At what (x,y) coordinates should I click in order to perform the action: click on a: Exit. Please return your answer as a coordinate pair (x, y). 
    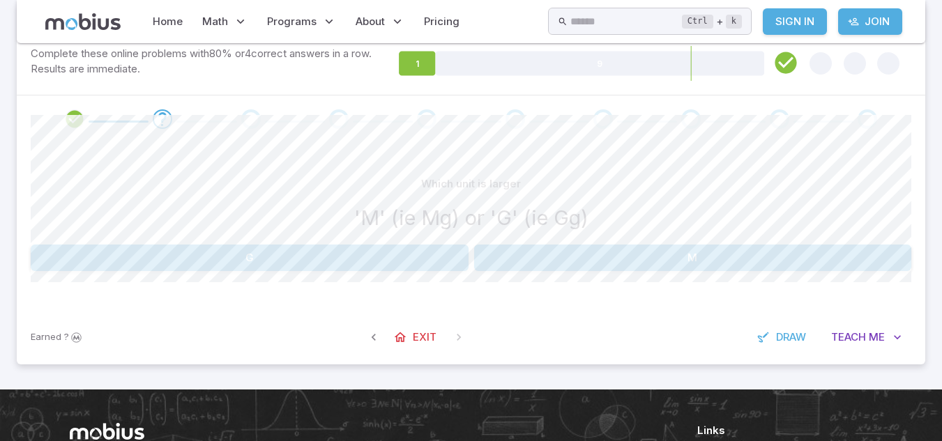
    Looking at the image, I should click on (416, 337).